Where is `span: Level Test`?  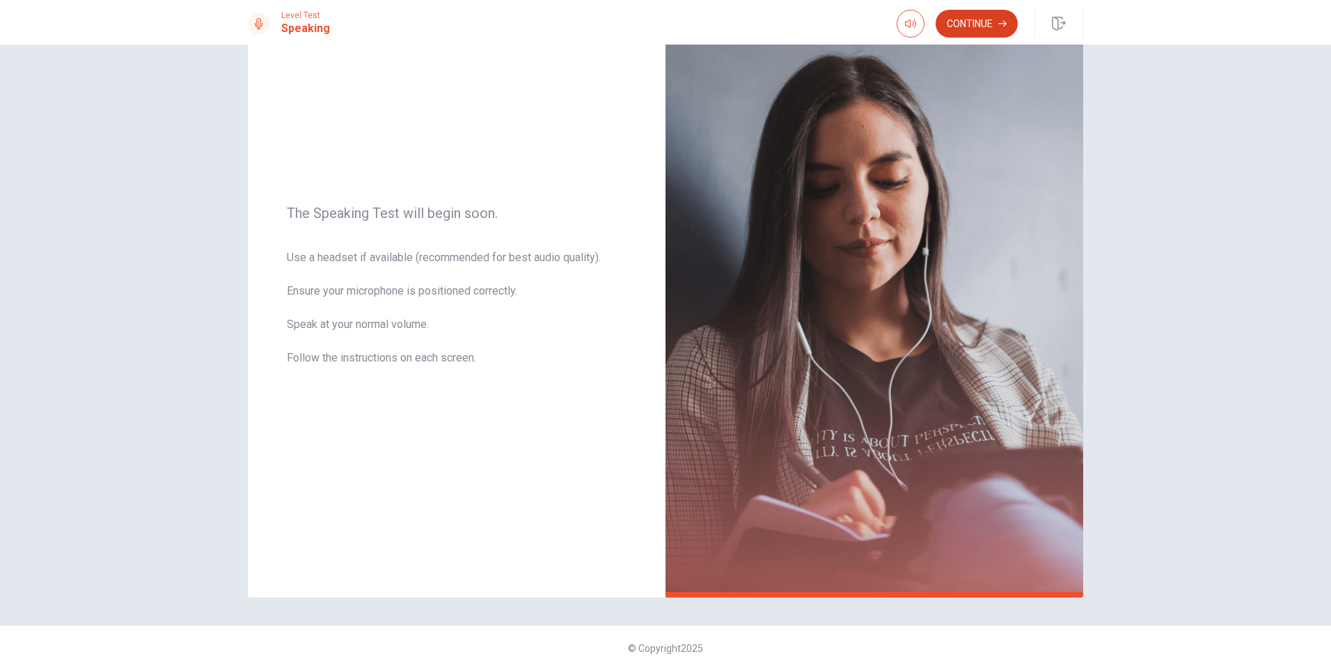
span: Level Test is located at coordinates (306, 15).